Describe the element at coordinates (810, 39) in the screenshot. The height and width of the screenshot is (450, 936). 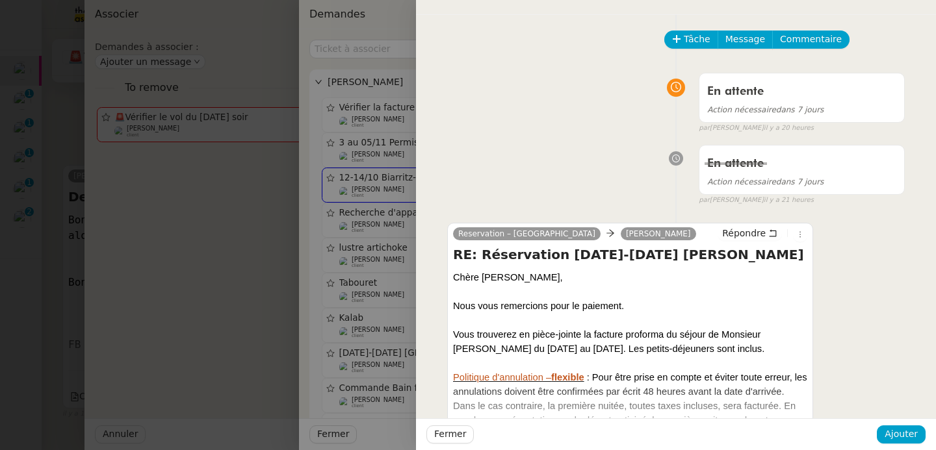
I see `span: Commentaire` at that location.